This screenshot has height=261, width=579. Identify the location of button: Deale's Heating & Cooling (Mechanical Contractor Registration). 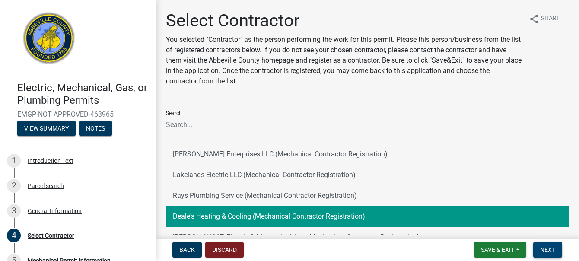
(367, 217).